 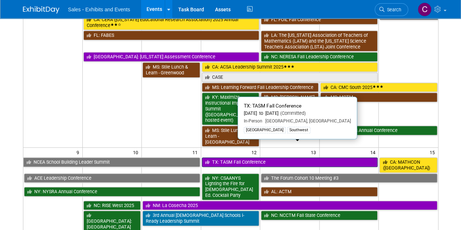 I want to click on a: NY: NYSRA Annual Conference, so click(x=112, y=192).